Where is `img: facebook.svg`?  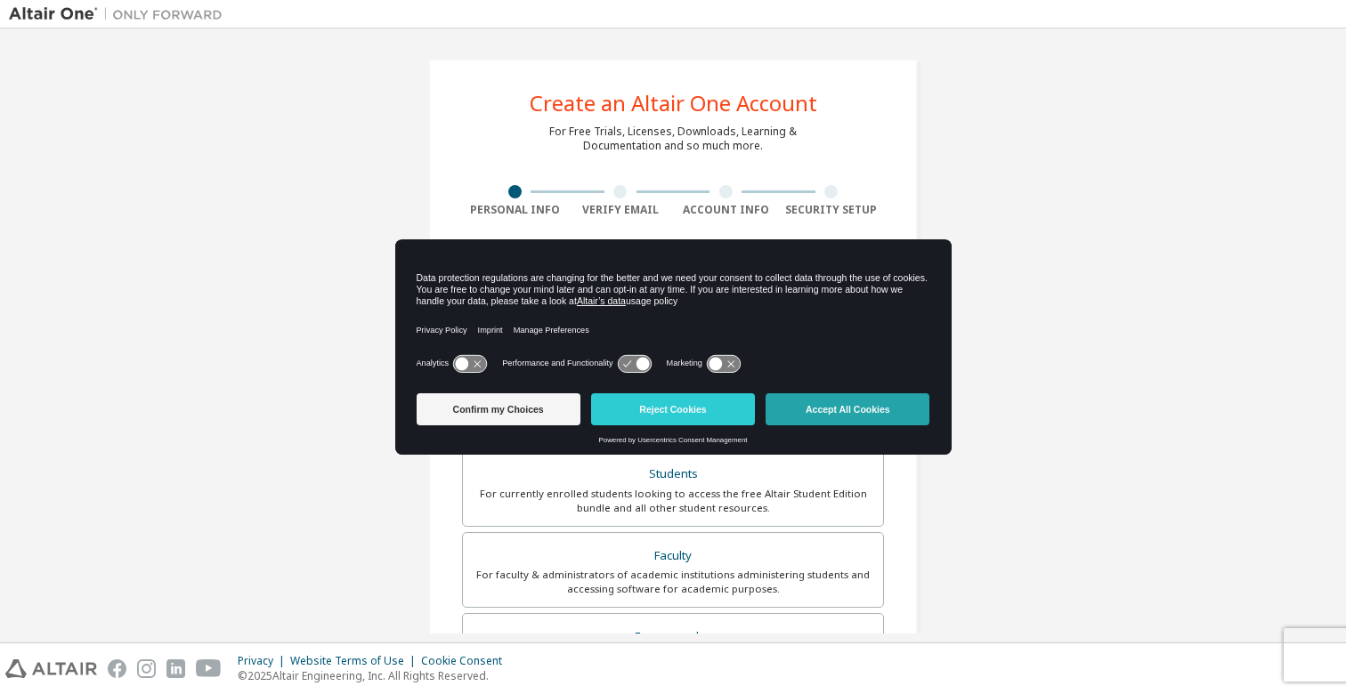
img: facebook.svg is located at coordinates (117, 668).